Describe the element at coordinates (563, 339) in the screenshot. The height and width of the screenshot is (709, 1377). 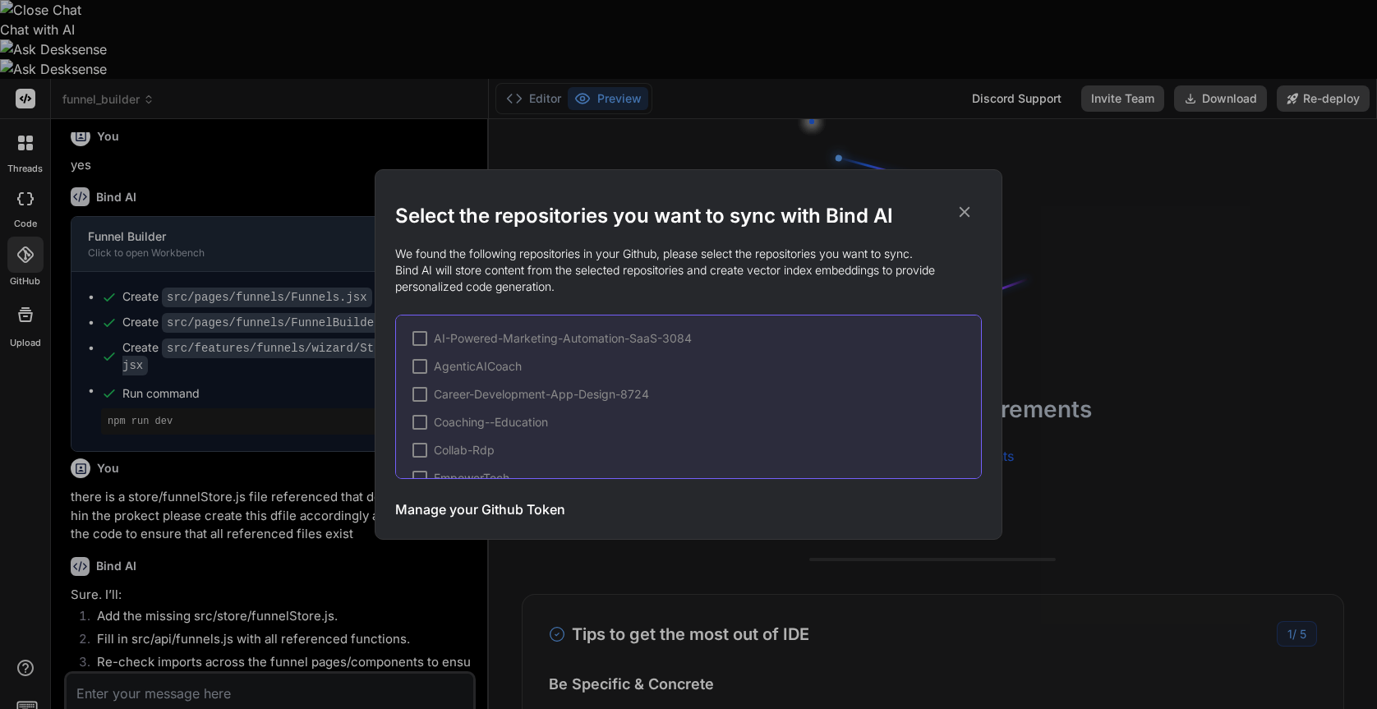
I see `span: AI-Powered-Marketing-Automation-SaaS-3084` at that location.